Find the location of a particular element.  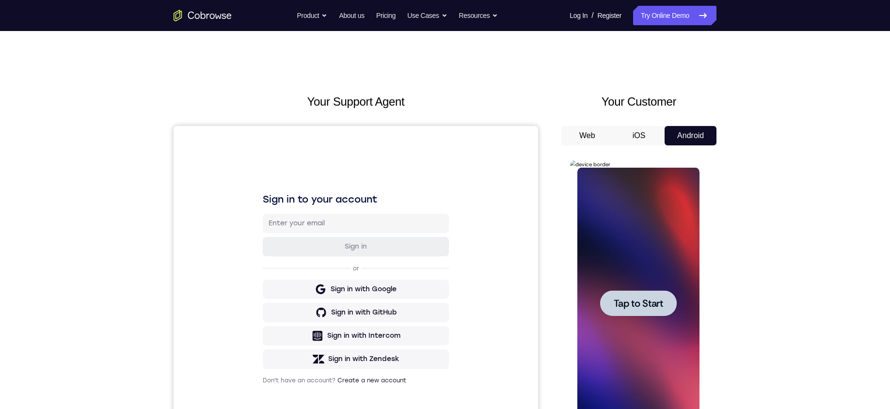

button: Product is located at coordinates (312, 16).